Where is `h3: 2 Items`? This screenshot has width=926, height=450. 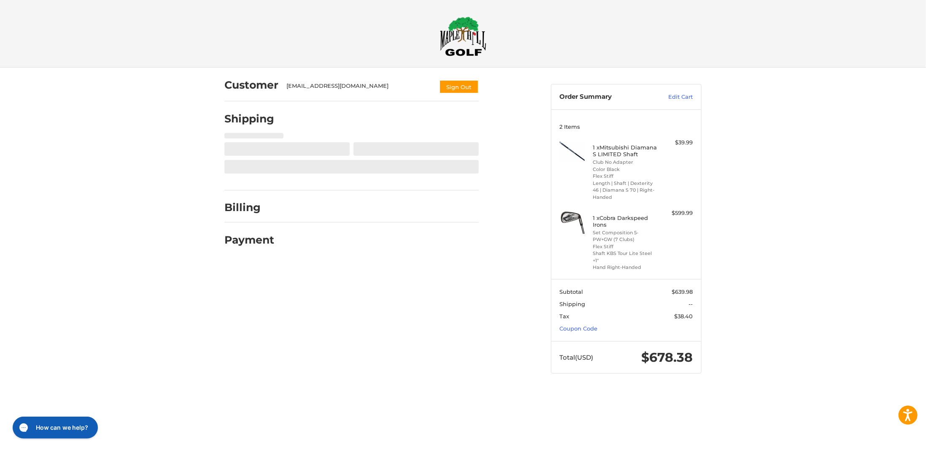 h3: 2 Items is located at coordinates (626, 127).